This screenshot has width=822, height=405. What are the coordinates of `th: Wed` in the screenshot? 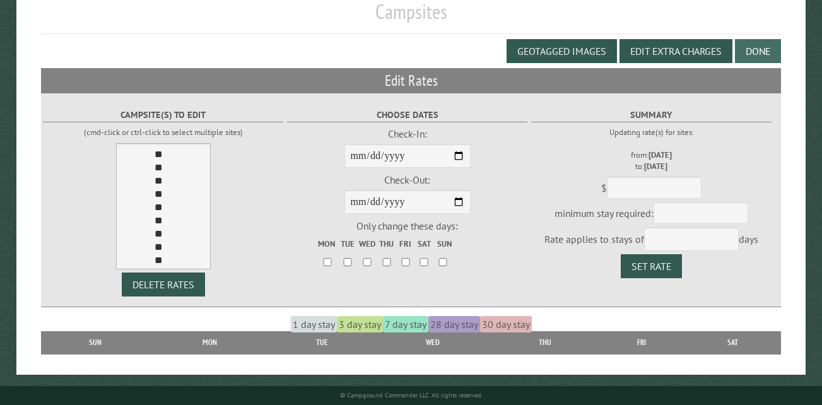 It's located at (432, 342).